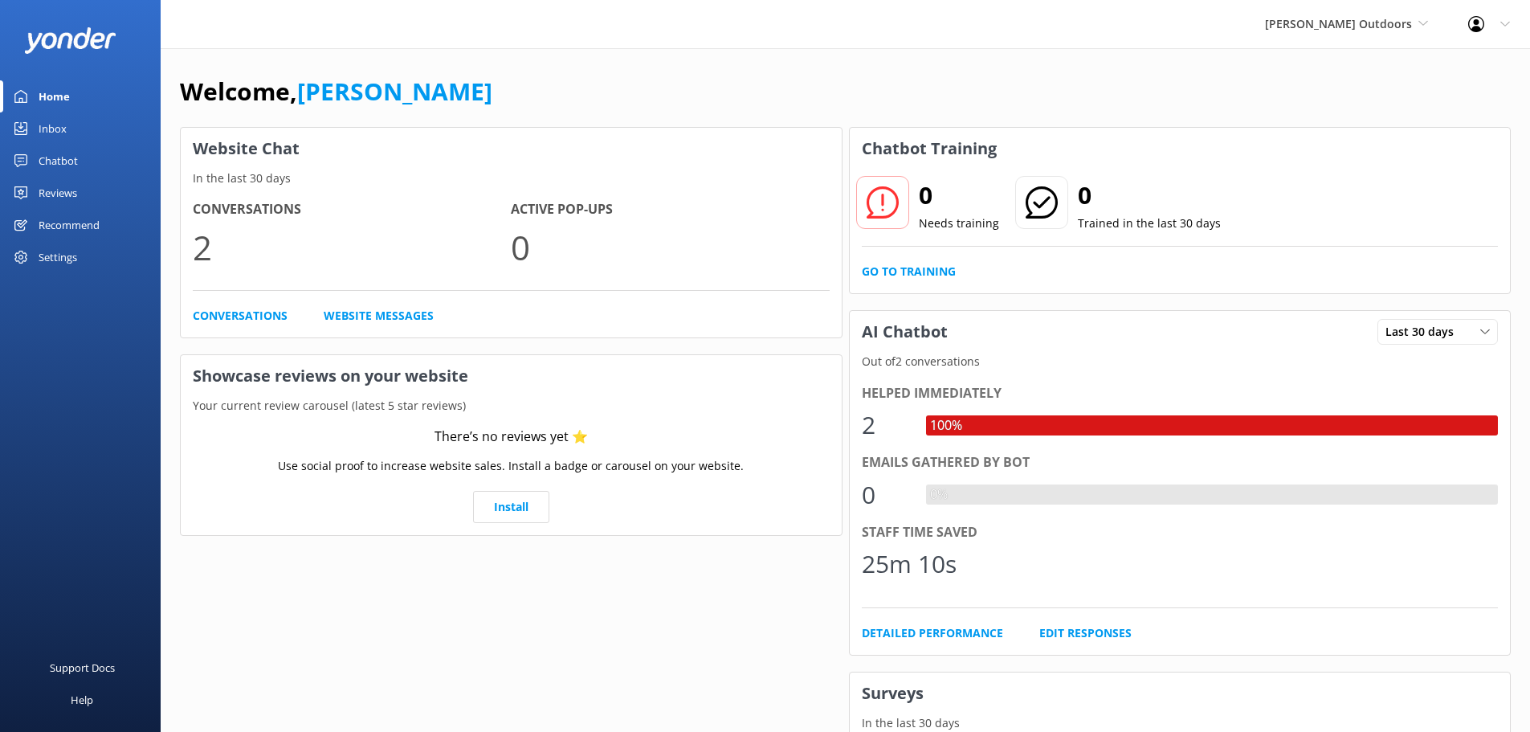 This screenshot has width=1530, height=732. What do you see at coordinates (886, 425) in the screenshot?
I see `div: 2` at bounding box center [886, 425].